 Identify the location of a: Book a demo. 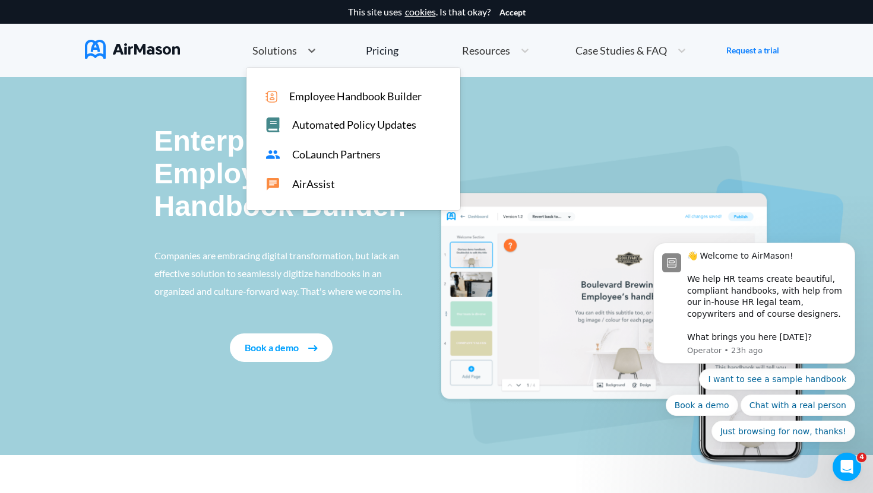
(281, 348).